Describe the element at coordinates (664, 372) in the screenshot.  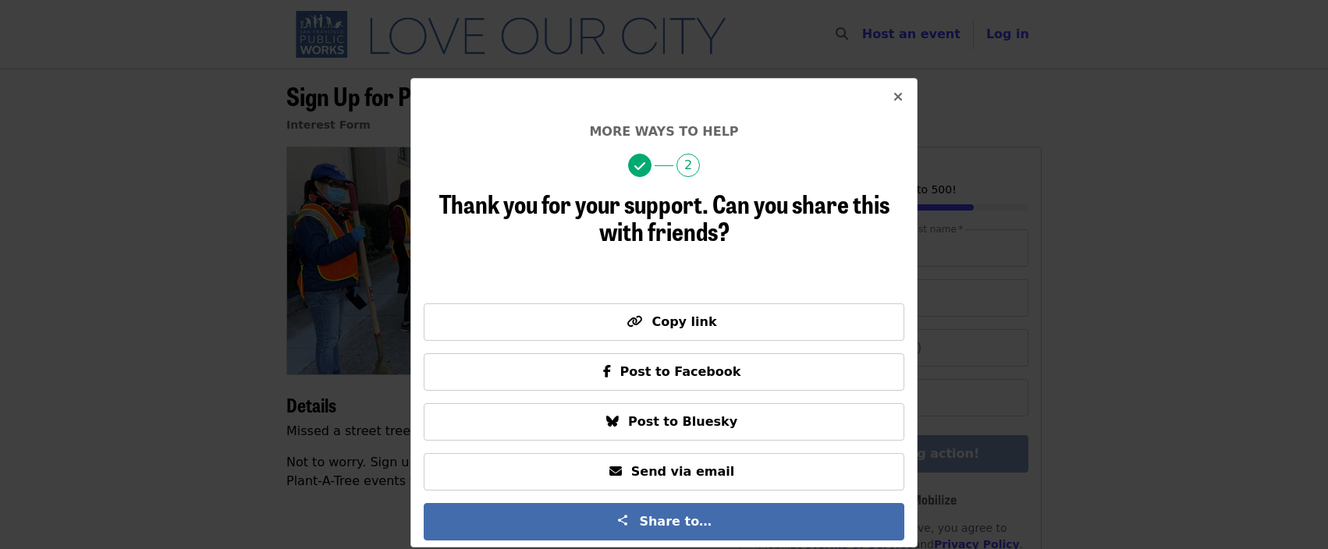
I see `button: Post to Facebook` at that location.